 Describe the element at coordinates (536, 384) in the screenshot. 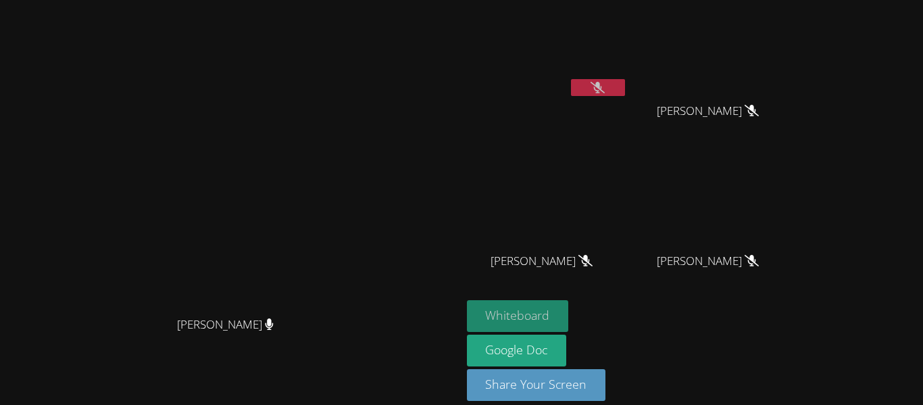

I see `button: Share Your Screen` at that location.